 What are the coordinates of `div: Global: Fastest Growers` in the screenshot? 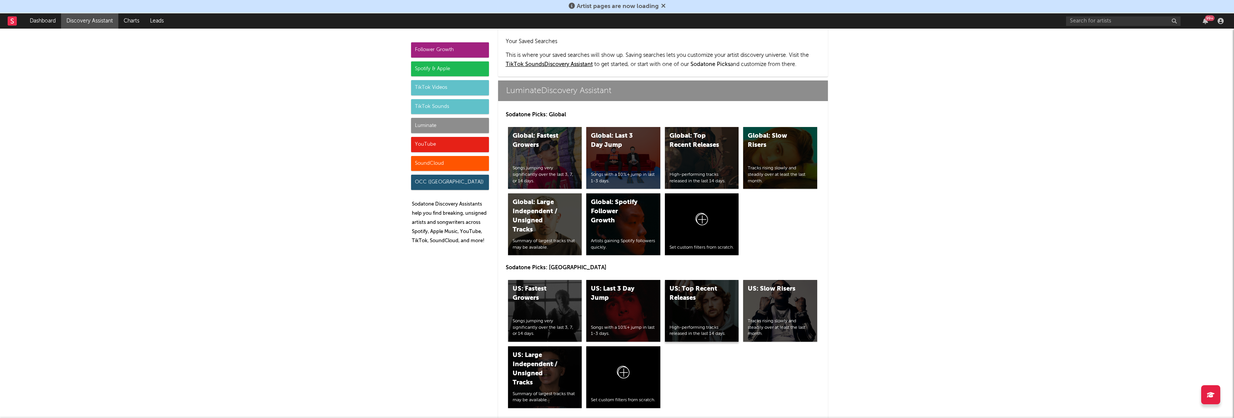 It's located at (538, 141).